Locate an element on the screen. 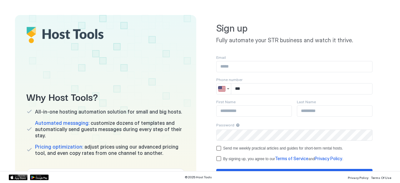 This screenshot has height=183, width=400. span: Terms Of Use is located at coordinates (381, 178).